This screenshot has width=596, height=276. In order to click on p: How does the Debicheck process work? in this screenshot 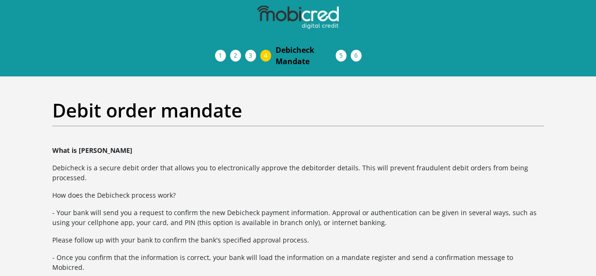, I will do `click(298, 195)`.